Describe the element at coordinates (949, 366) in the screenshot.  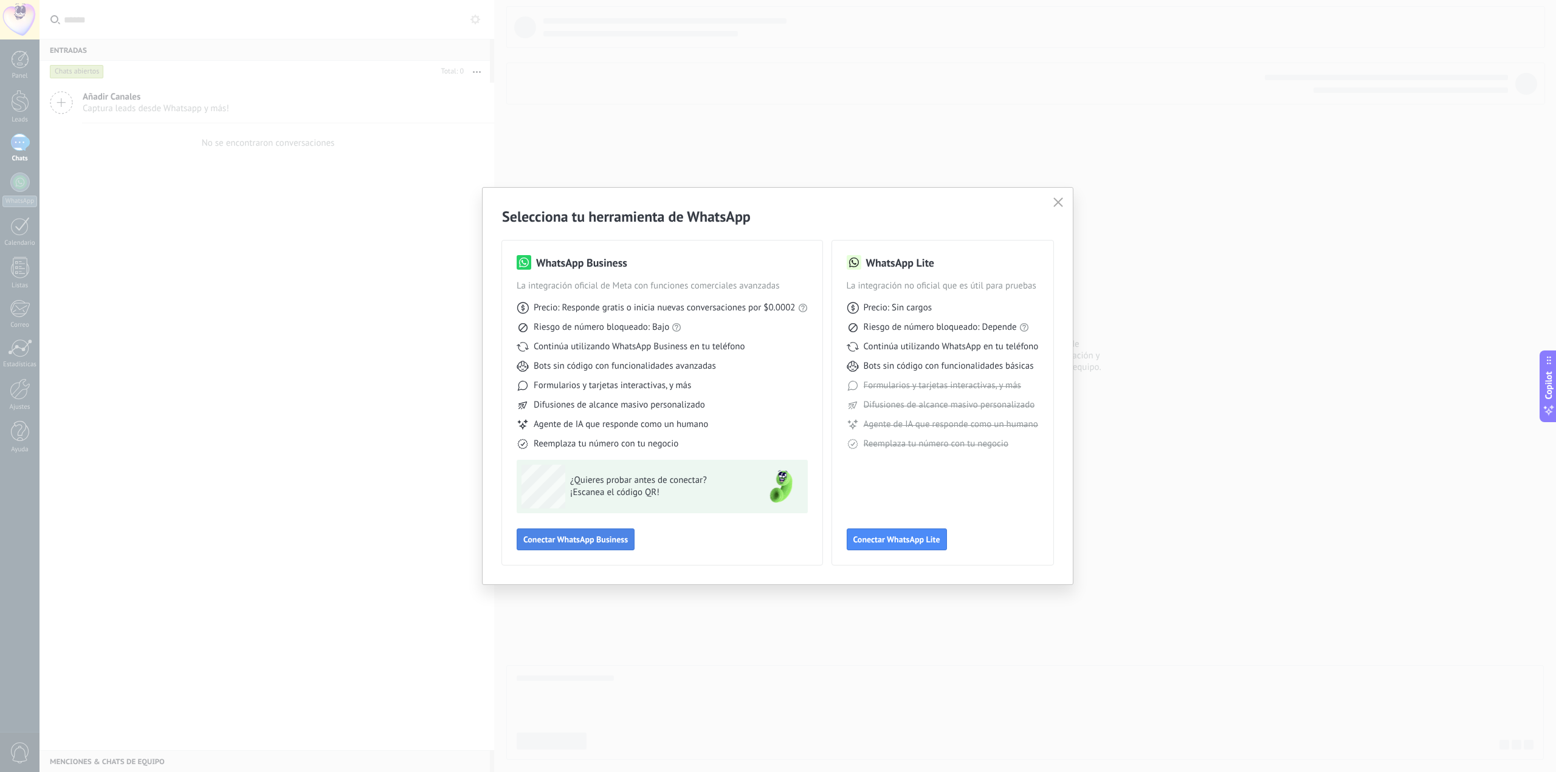
I see `span: Bots sin código con funcionalidades básicas` at that location.